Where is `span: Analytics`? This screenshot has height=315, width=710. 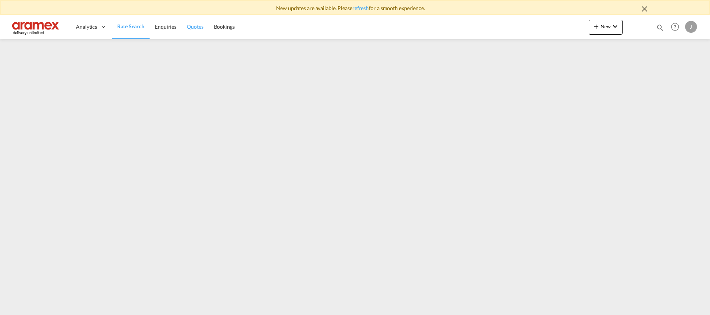 span: Analytics is located at coordinates (86, 27).